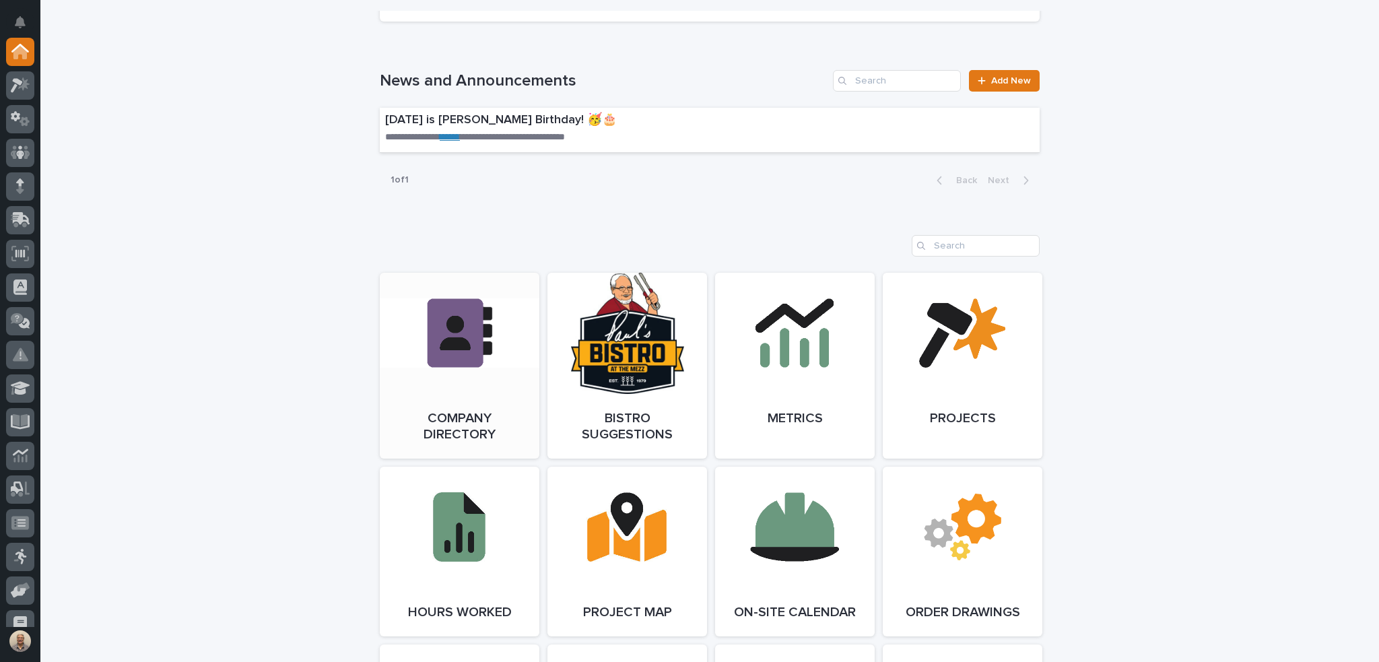  What do you see at coordinates (1003, 180) in the screenshot?
I see `span: Next` at bounding box center [1003, 180].